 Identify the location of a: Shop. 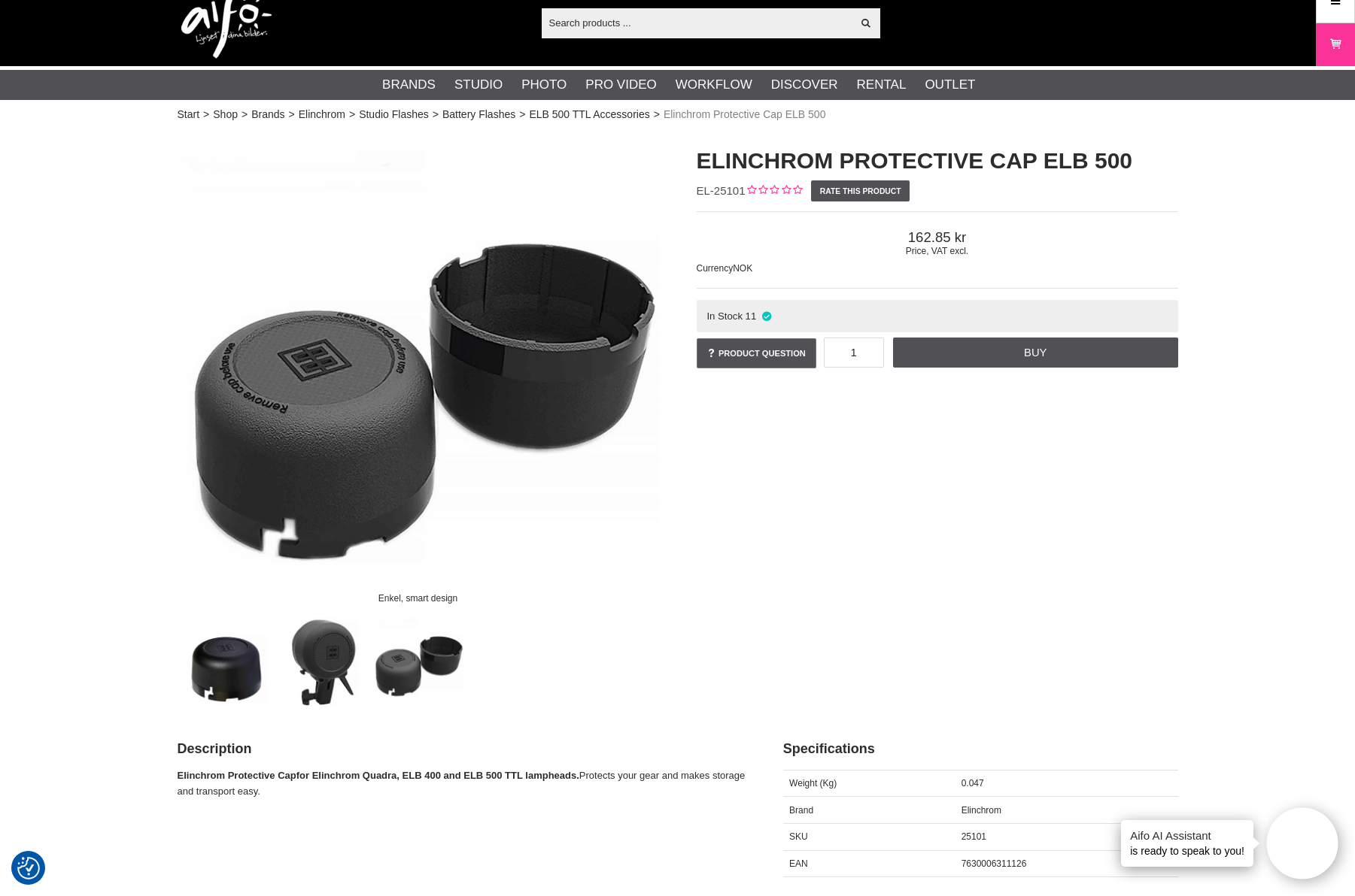
(225, 114).